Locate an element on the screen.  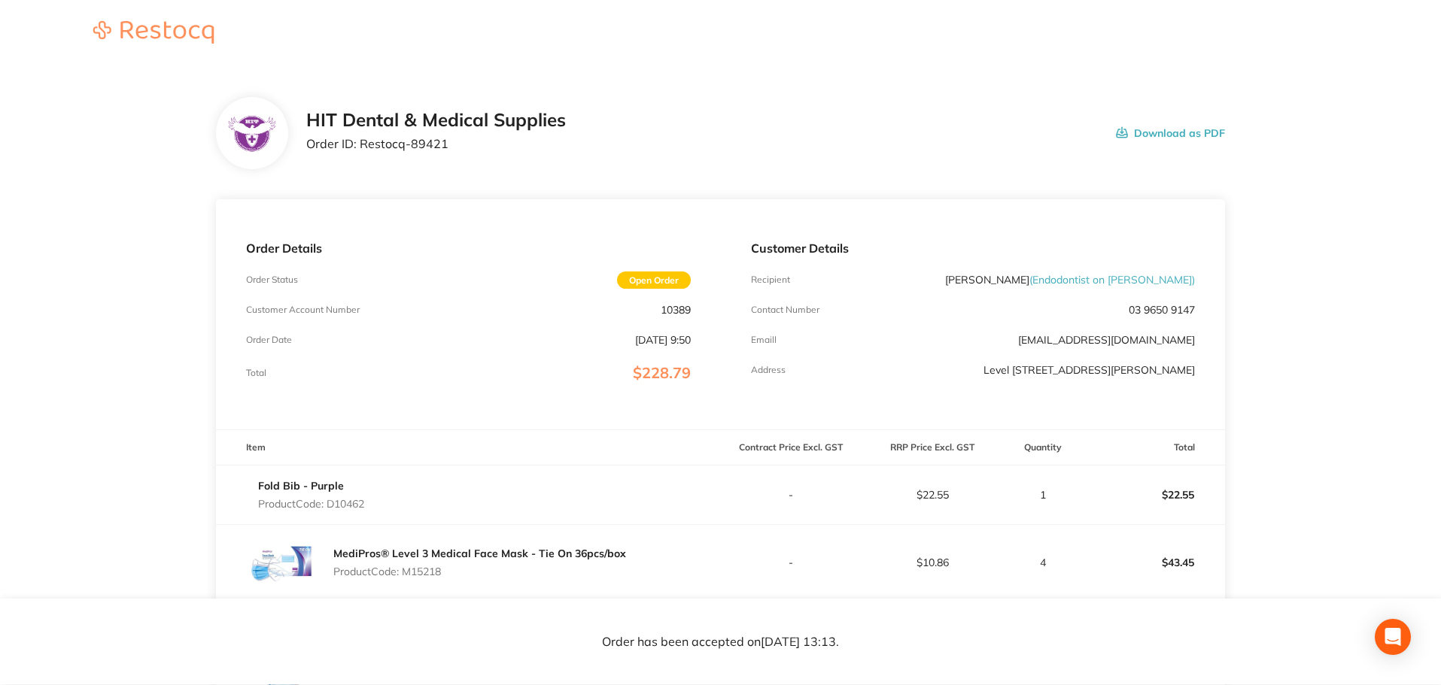
h2: HIT Dental & Medical Supplies is located at coordinates (436, 120).